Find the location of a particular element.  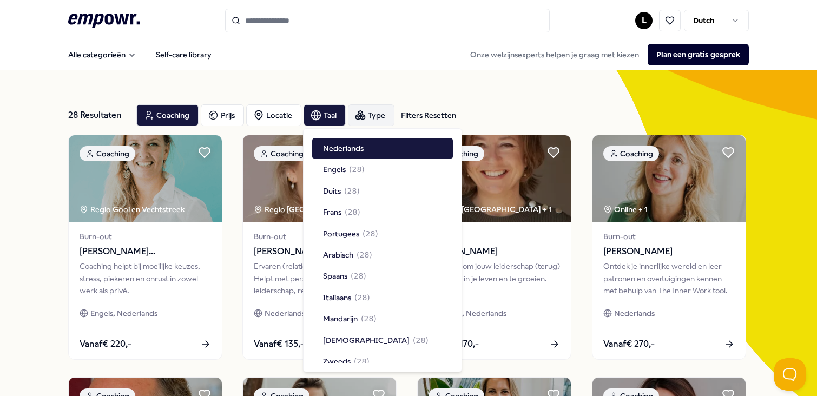

input: Search for products, categories or subcategories is located at coordinates (387, 21).